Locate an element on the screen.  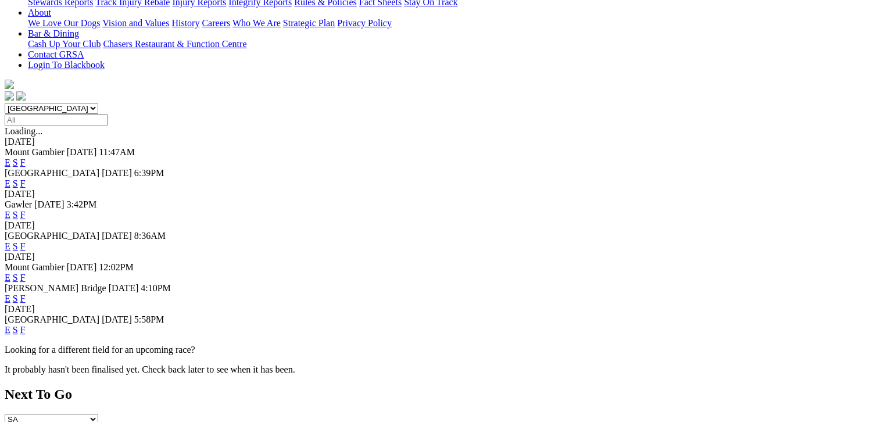
a: Careers is located at coordinates (216, 23).